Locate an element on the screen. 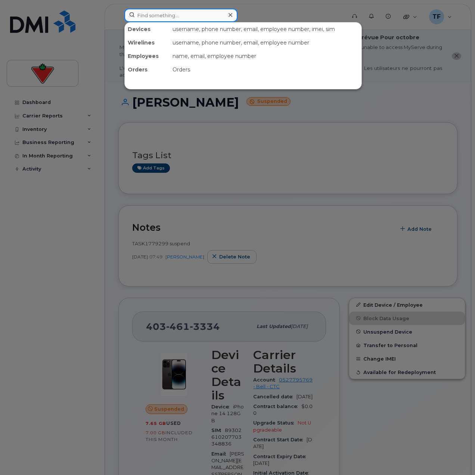 Image resolution: width=475 pixels, height=475 pixels. div: username, phone number, email, employee number, imei, sim is located at coordinates (266, 29).